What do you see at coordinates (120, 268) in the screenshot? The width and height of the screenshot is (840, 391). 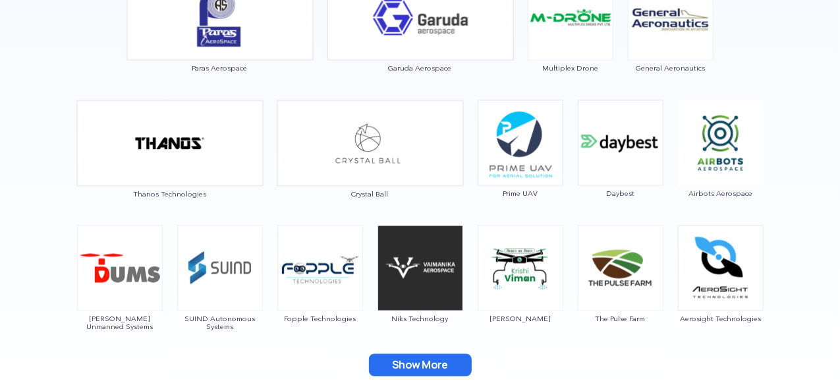 I see `img: ic_daksha.png` at bounding box center [120, 268].